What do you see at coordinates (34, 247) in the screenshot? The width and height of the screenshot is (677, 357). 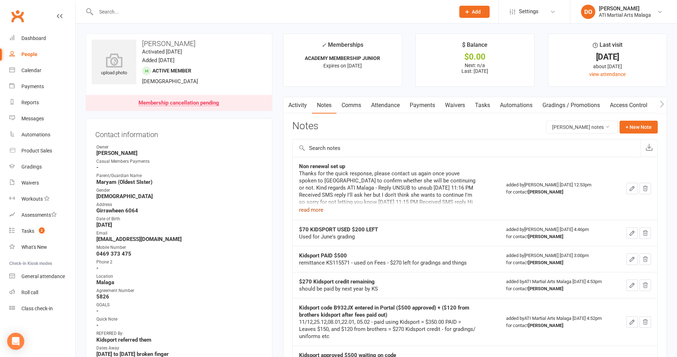 I see `div: What's New` at bounding box center [34, 247].